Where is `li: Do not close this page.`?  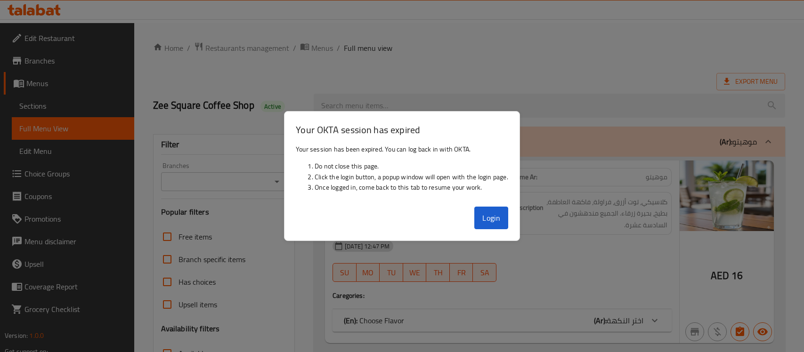 li: Do not close this page. is located at coordinates (411, 166).